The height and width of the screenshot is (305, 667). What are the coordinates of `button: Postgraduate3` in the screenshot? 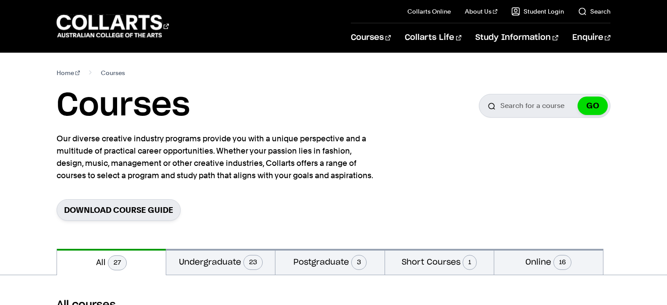 It's located at (330, 261).